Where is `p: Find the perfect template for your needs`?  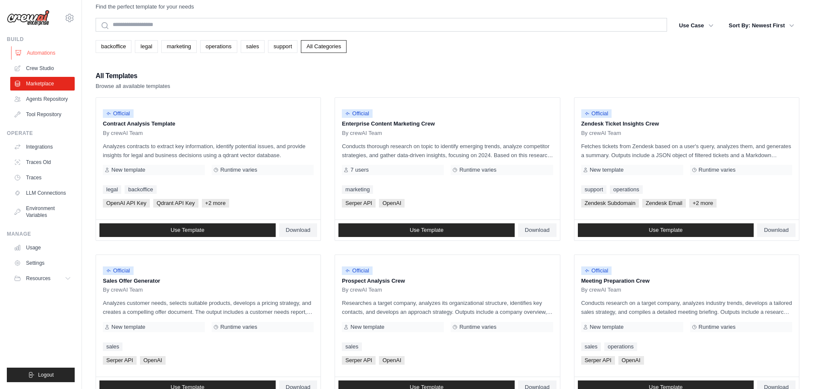
p: Find the perfect template for your needs is located at coordinates (145, 7).